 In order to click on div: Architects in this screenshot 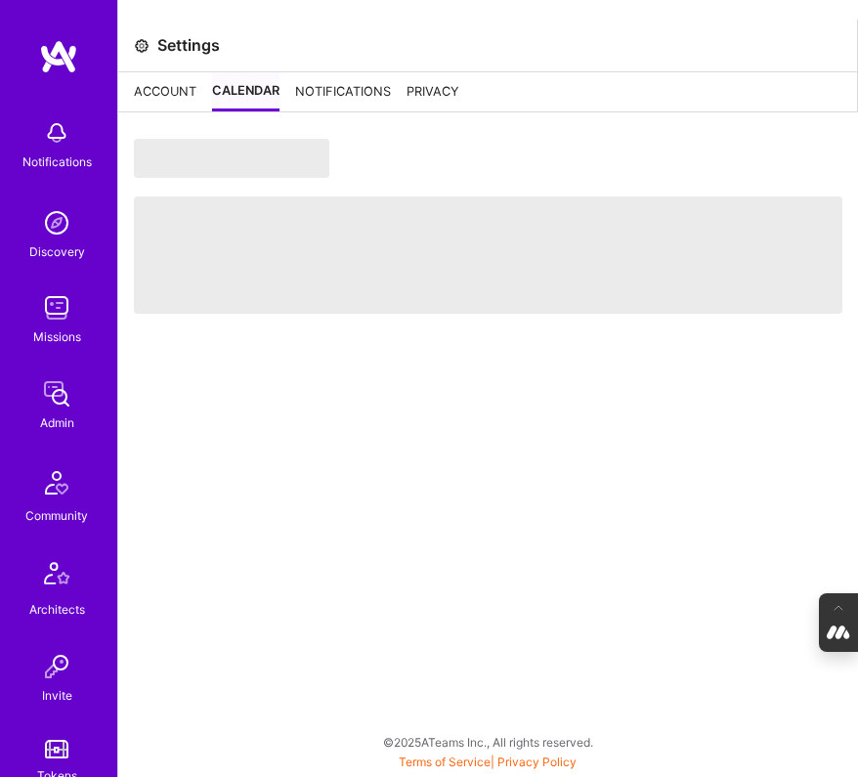, I will do `click(57, 610)`.